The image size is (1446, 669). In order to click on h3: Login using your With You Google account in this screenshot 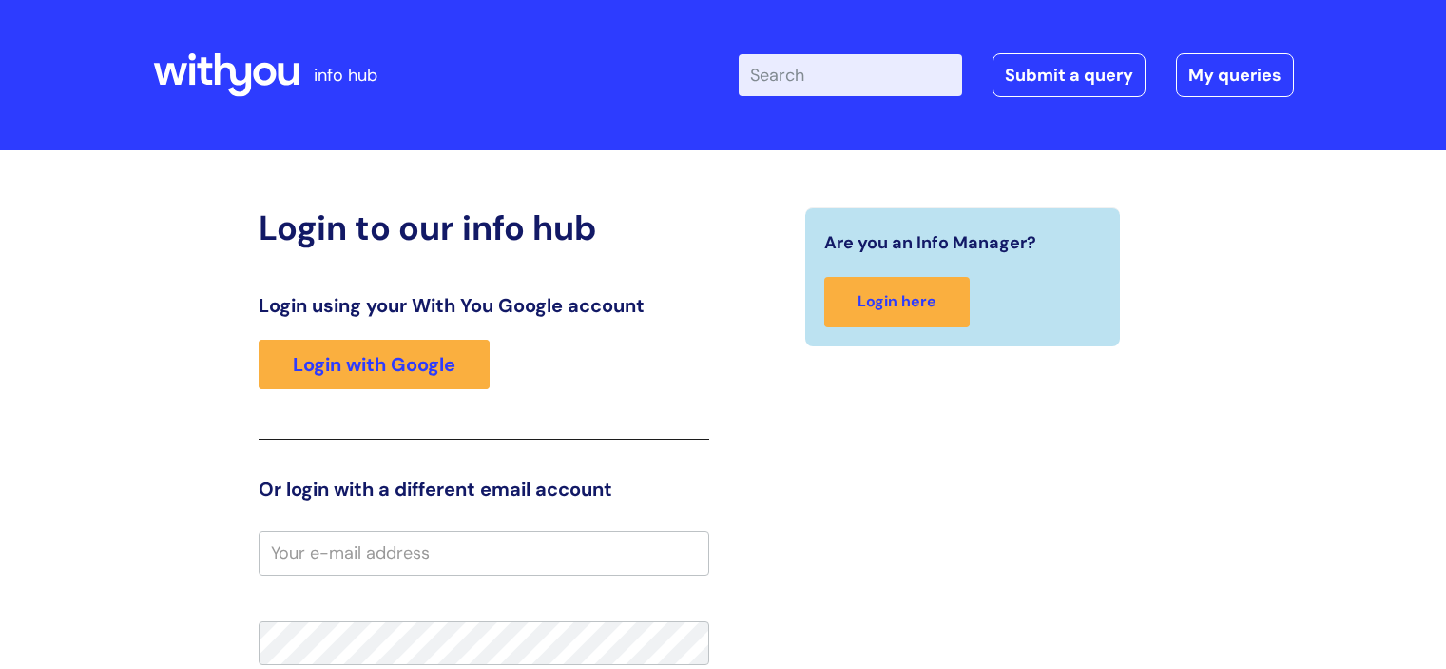, I will do `click(484, 305)`.